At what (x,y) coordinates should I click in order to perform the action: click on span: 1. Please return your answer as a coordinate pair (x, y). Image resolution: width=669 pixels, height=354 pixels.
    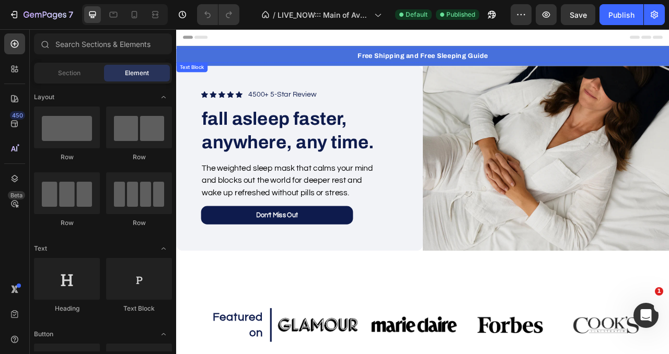
    Looking at the image, I should click on (659, 291).